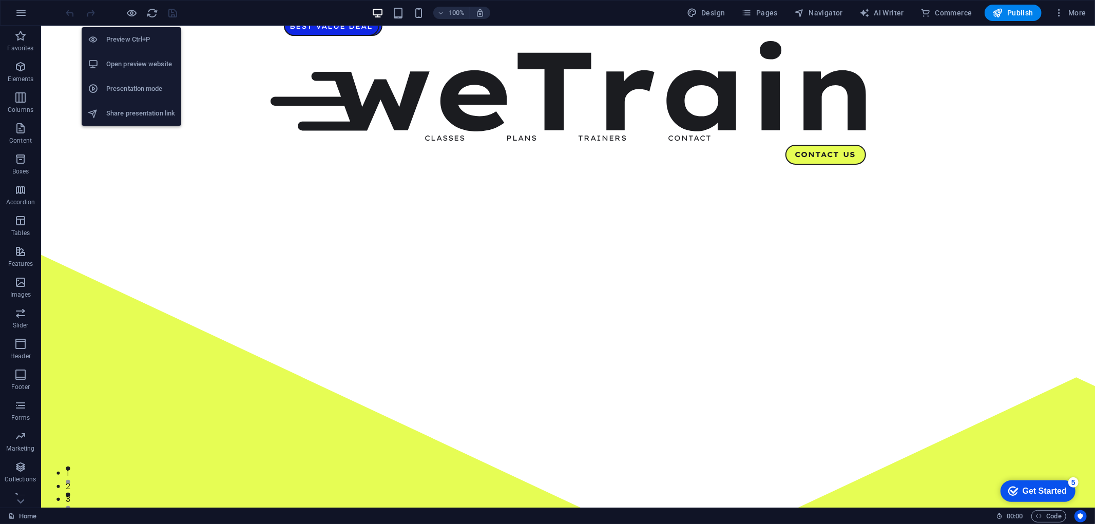 The height and width of the screenshot is (524, 1095). I want to click on span: Design, so click(706, 13).